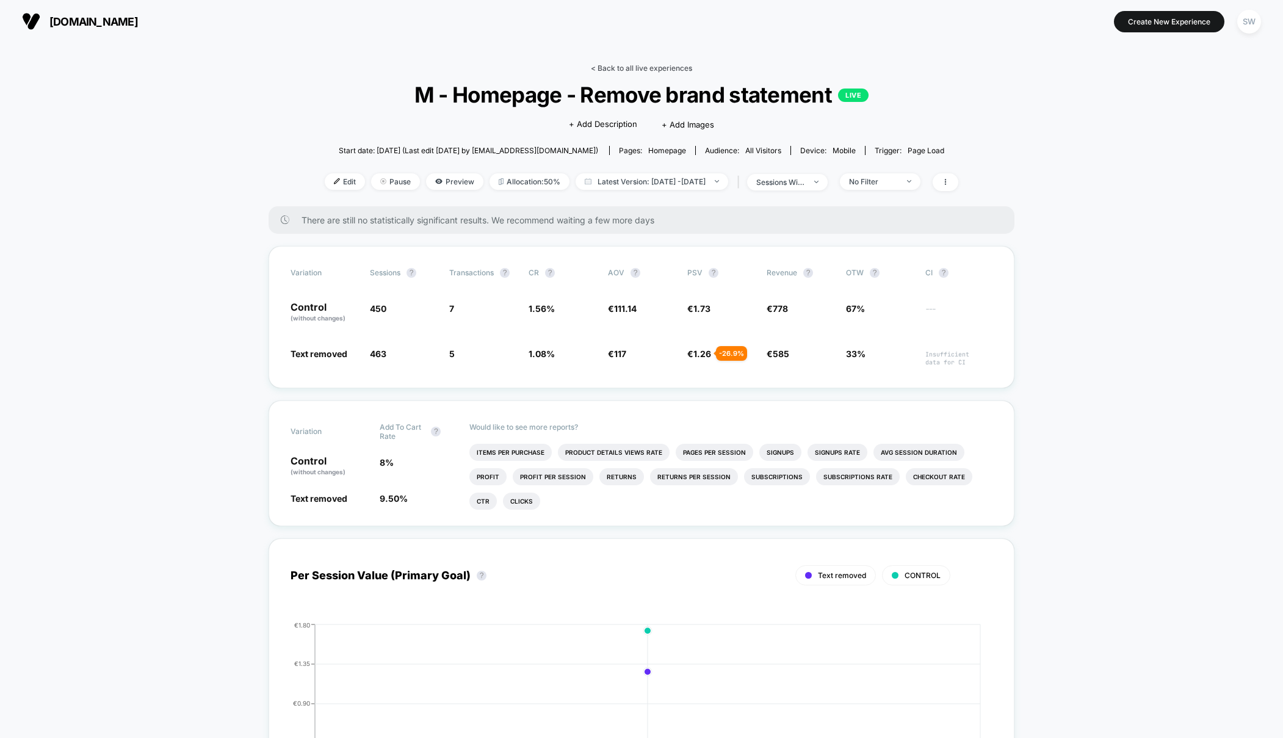 The height and width of the screenshot is (738, 1283). I want to click on li: Ctr, so click(483, 501).